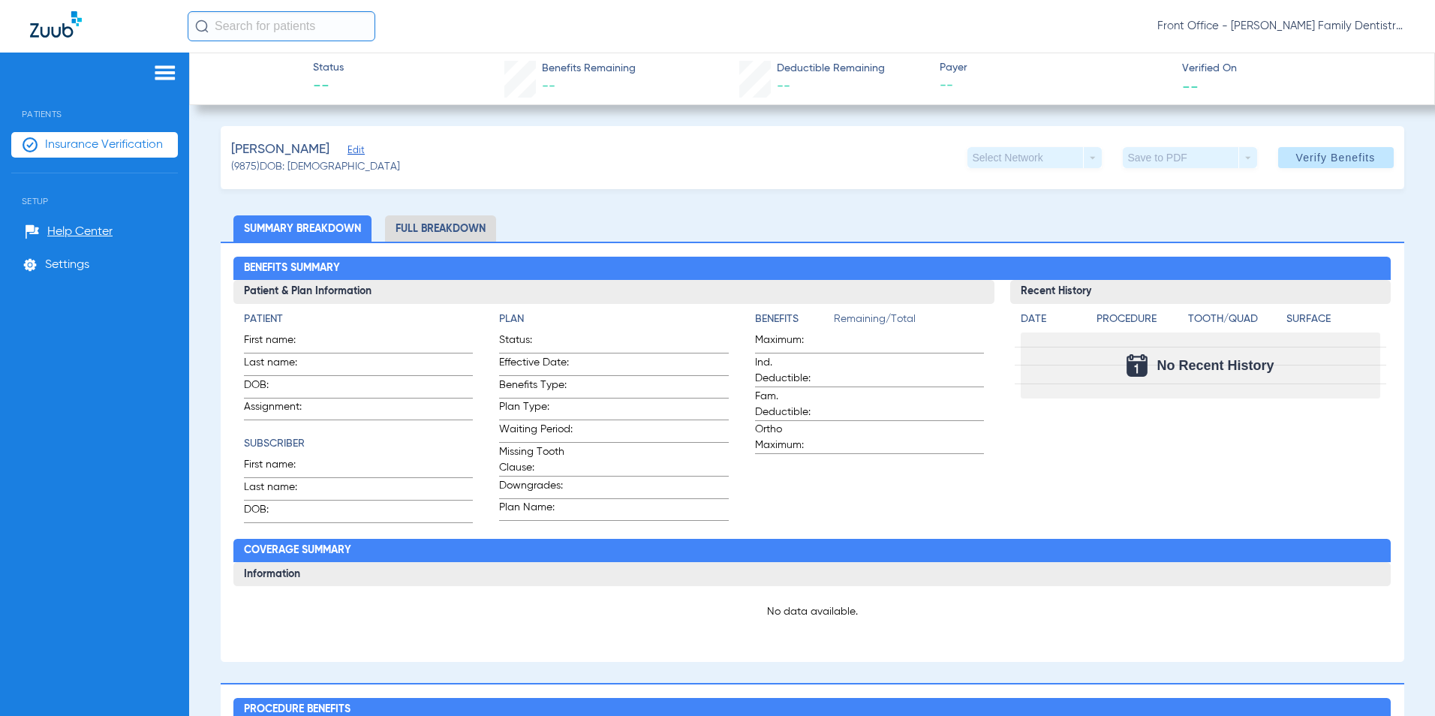 The image size is (1435, 716). Describe the element at coordinates (536, 488) in the screenshot. I see `span: Downgrades:` at that location.